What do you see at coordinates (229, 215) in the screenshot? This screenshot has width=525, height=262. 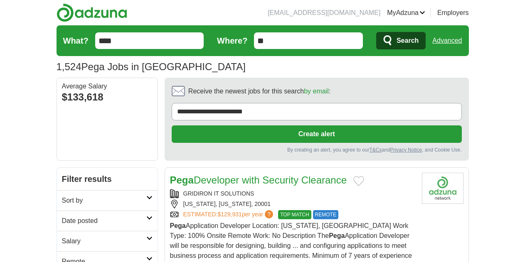 I see `a: ESTIMATED:$129,931per year?` at bounding box center [229, 215].